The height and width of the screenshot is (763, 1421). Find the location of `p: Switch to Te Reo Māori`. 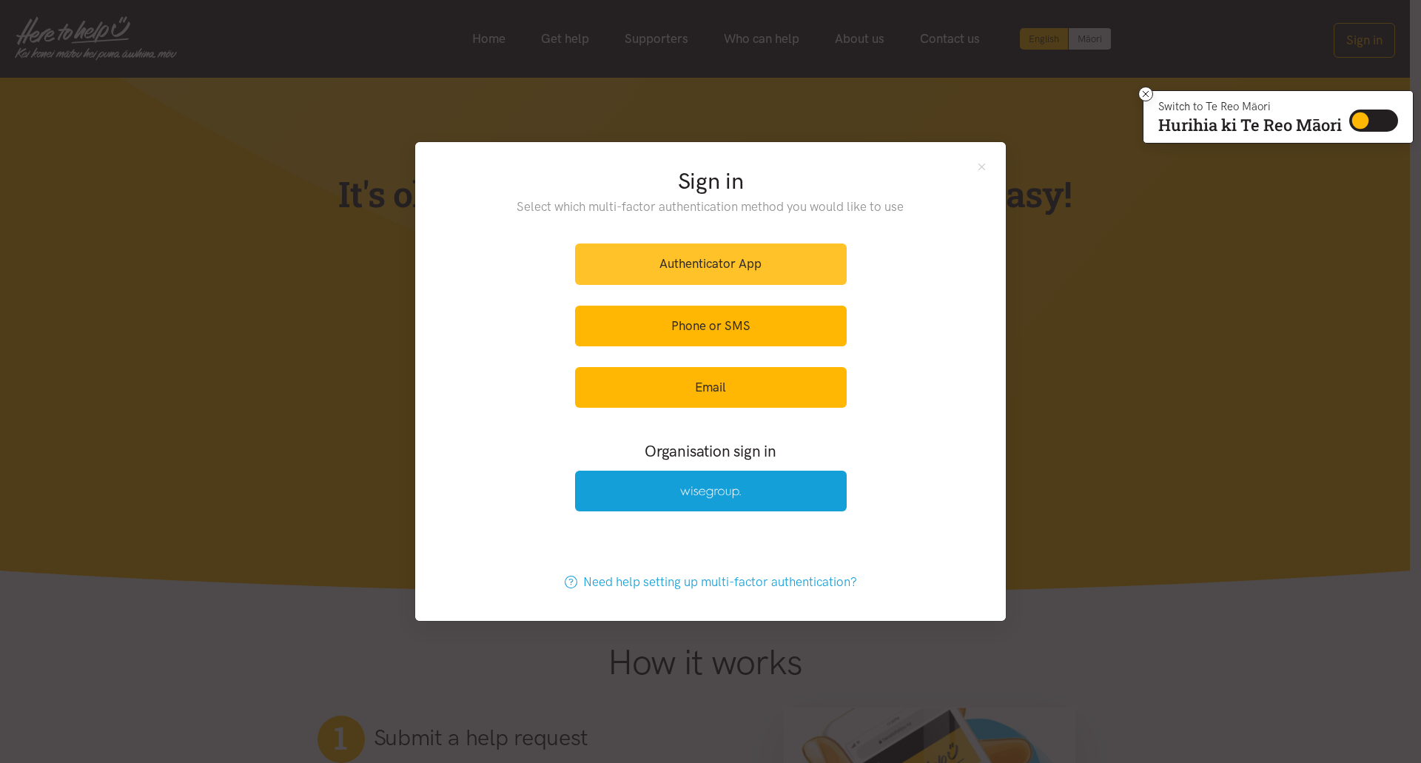

p: Switch to Te Reo Māori is located at coordinates (1250, 107).